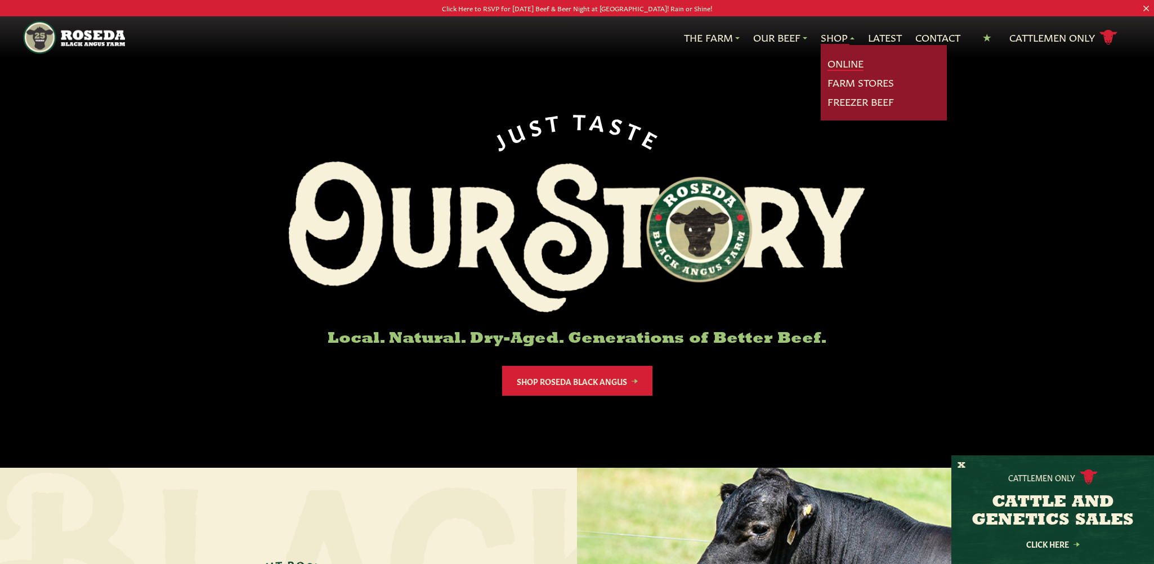 This screenshot has height=564, width=1154. I want to click on a: The Farm, so click(712, 38).